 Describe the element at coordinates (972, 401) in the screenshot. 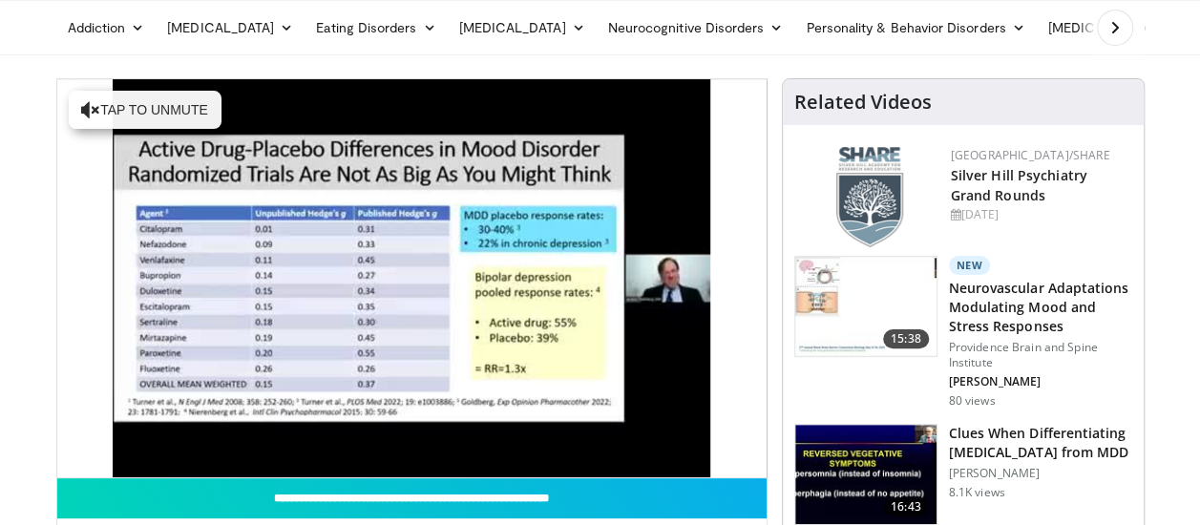

I see `p: 80 views` at that location.